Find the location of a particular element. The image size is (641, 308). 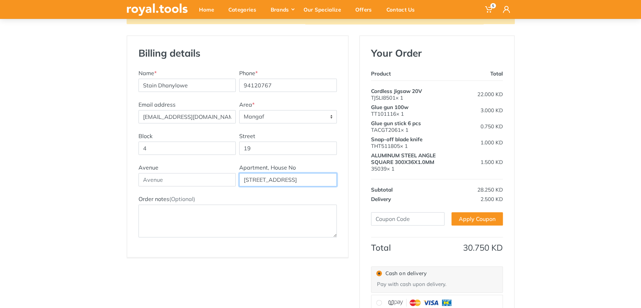

input: Phone is located at coordinates (288, 85).